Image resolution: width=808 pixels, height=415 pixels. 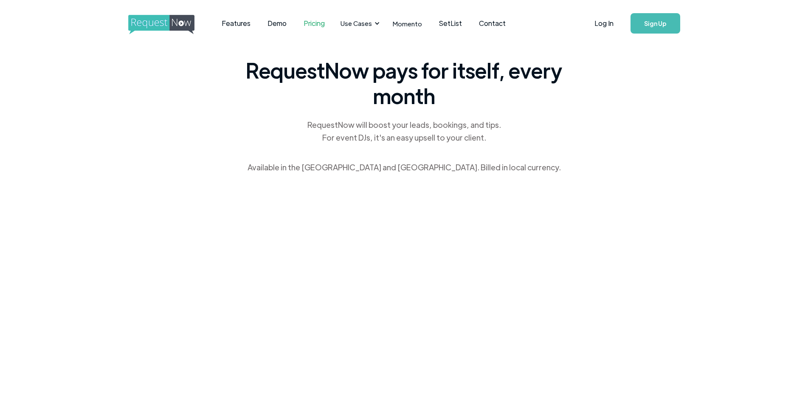 I want to click on a: home, so click(x=160, y=23).